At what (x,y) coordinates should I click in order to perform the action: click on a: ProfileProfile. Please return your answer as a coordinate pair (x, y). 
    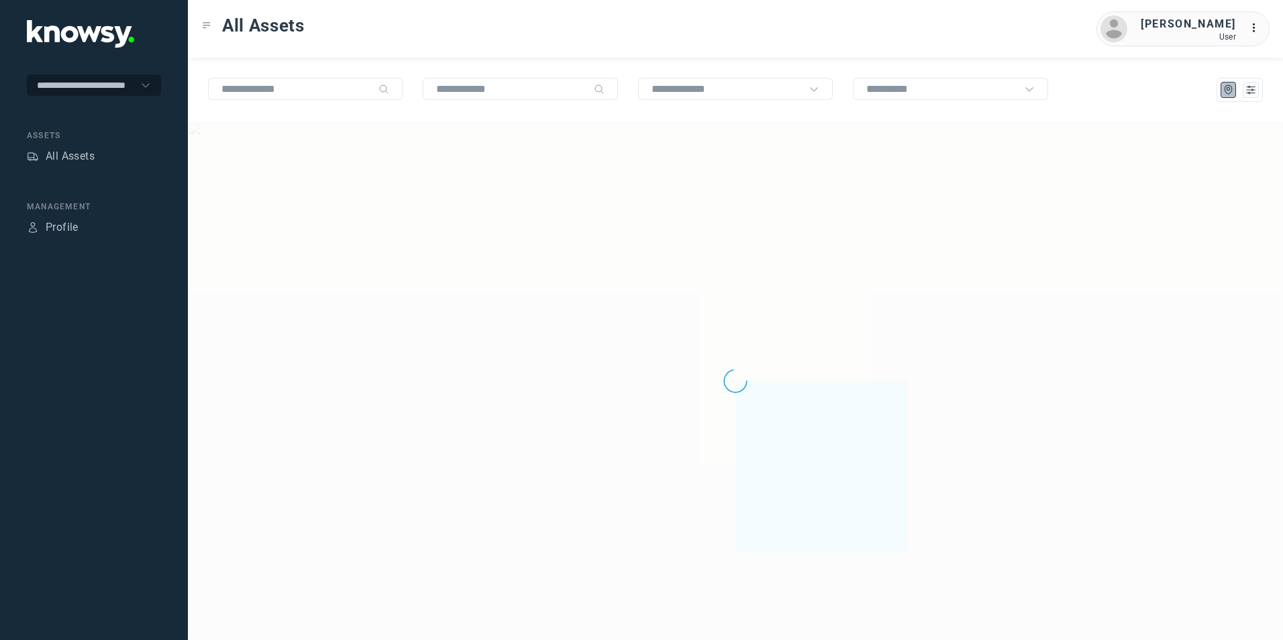
    Looking at the image, I should click on (52, 227).